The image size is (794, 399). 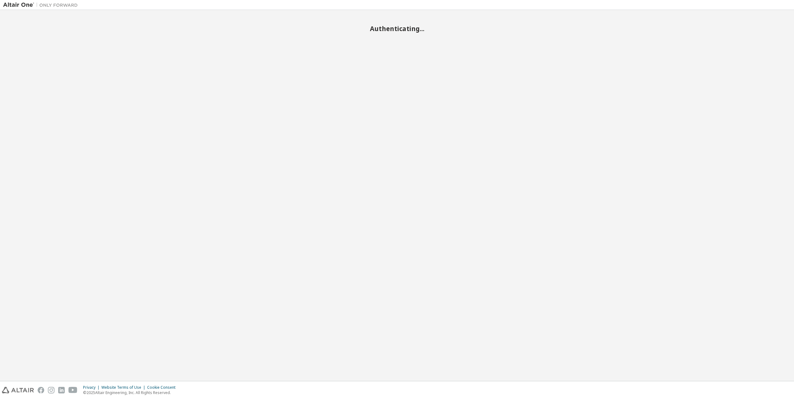 What do you see at coordinates (61, 390) in the screenshot?
I see `img: linkedin.svg` at bounding box center [61, 390].